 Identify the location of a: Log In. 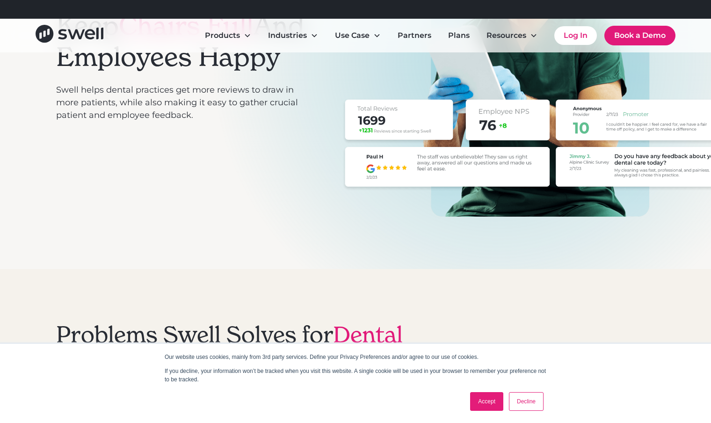
(575, 36).